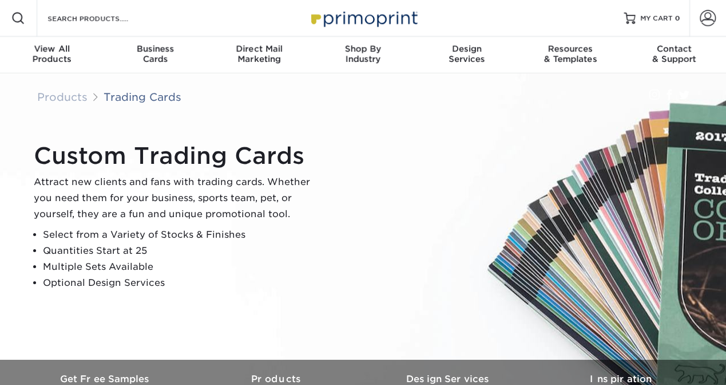 This screenshot has height=385, width=726. Describe the element at coordinates (363, 54) in the screenshot. I see `div: Industry` at that location.